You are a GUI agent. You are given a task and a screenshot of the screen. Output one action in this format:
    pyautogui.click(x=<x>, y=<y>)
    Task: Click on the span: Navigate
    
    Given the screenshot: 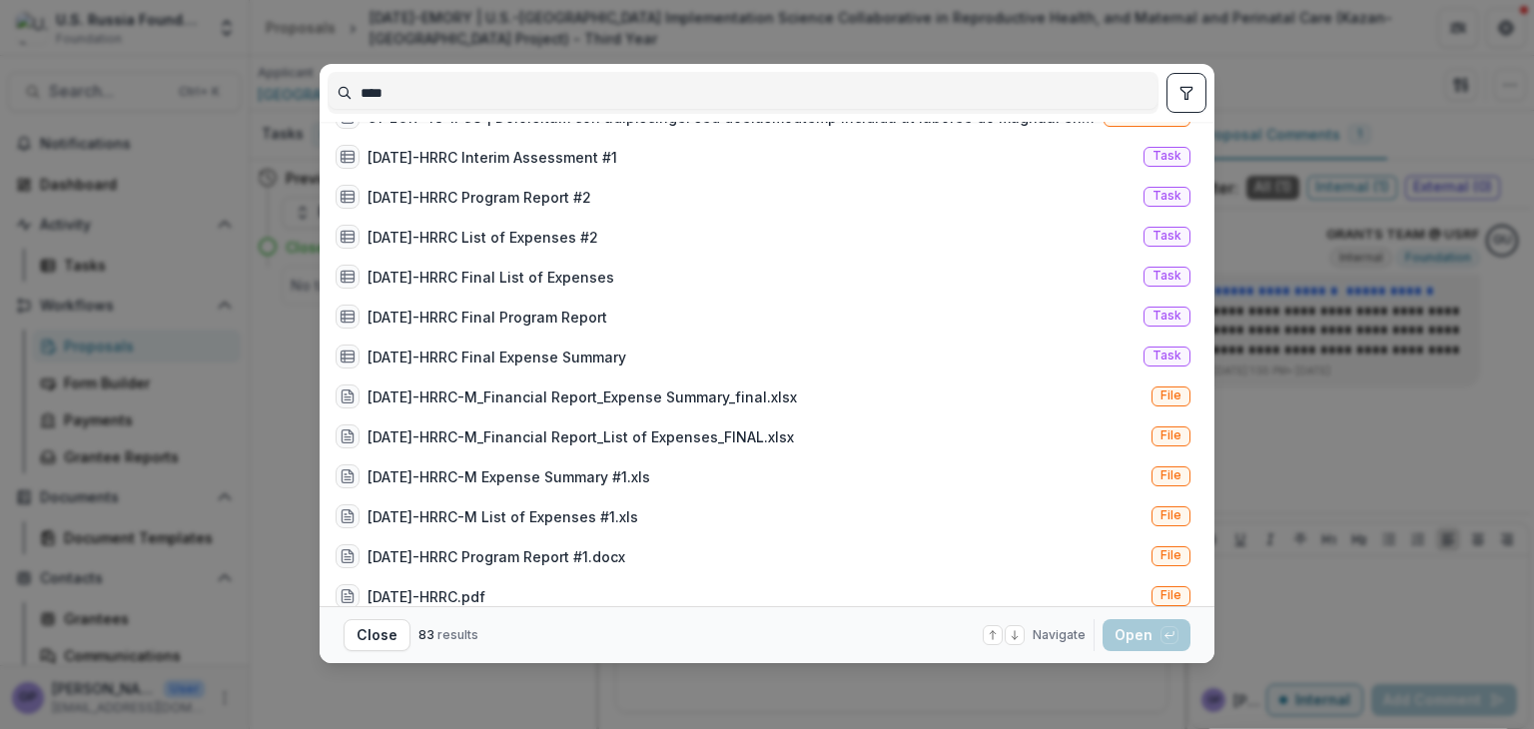 What is the action you would take?
    pyautogui.click(x=1059, y=635)
    